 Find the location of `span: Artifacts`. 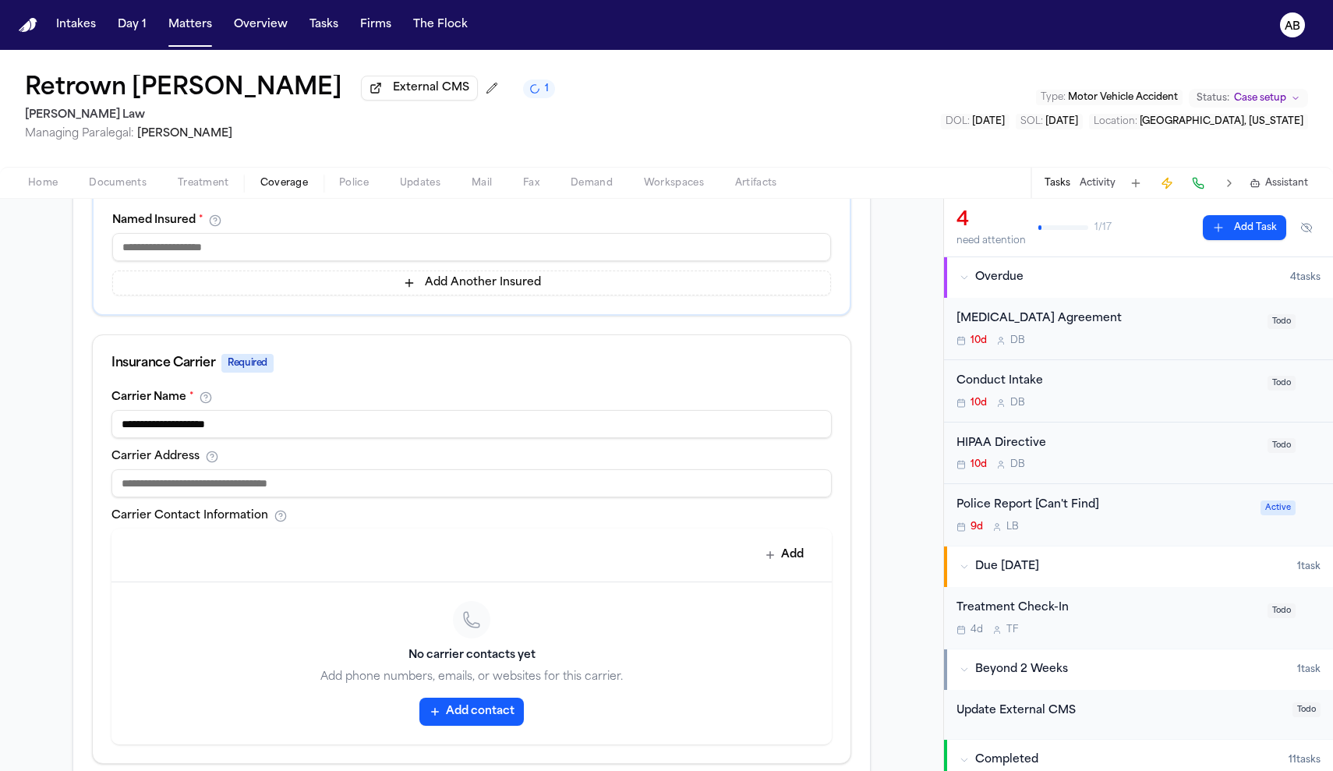

span: Artifacts is located at coordinates (756, 183).